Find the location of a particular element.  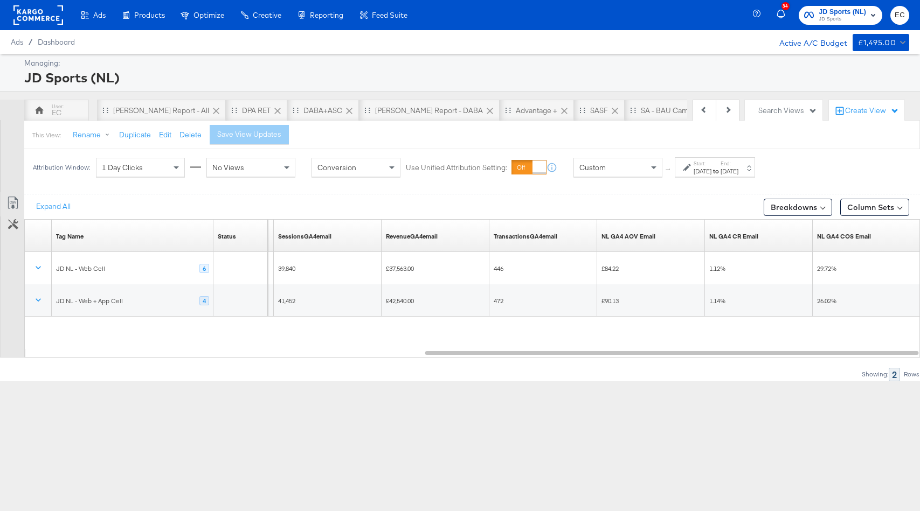

div: Active A/C Budget is located at coordinates (807, 42).